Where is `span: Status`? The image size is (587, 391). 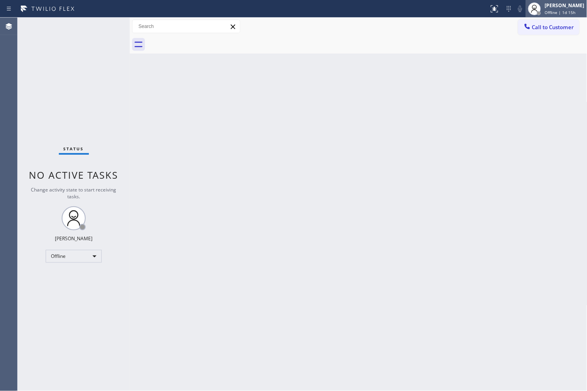 span: Status is located at coordinates (74, 149).